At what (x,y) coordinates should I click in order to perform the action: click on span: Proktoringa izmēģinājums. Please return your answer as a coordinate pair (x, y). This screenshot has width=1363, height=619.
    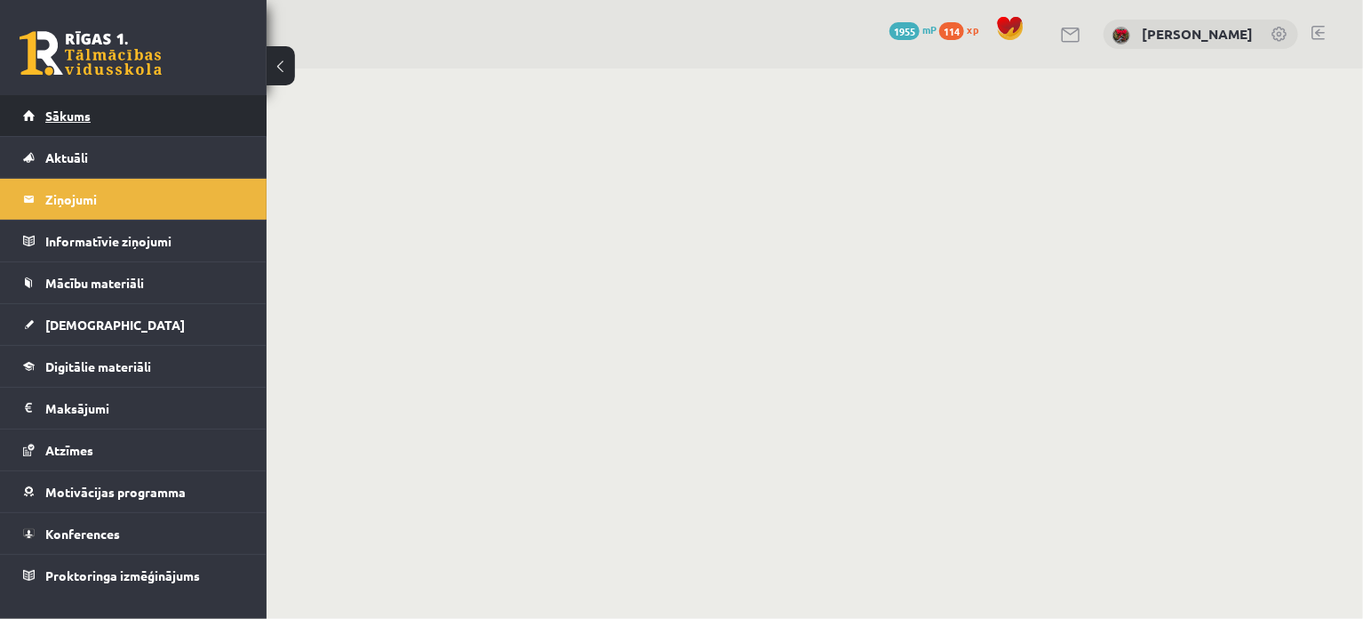
    Looking at the image, I should click on (123, 575).